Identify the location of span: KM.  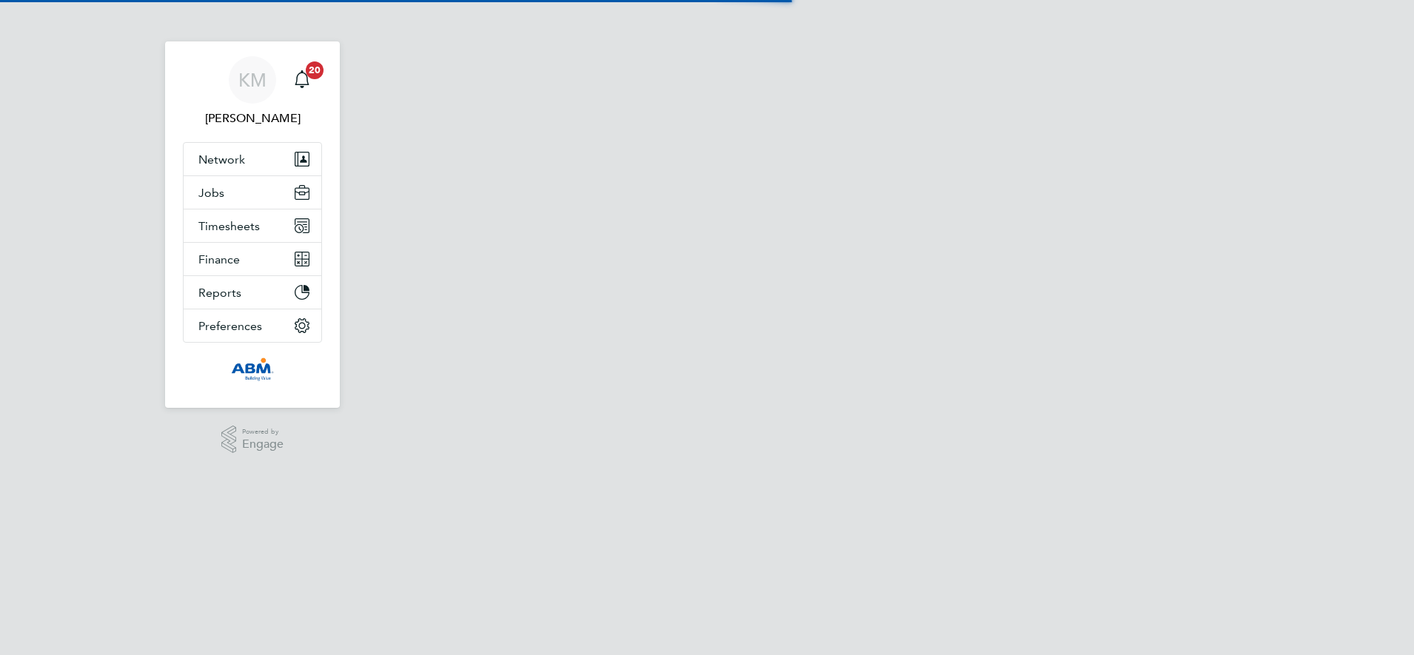
(252, 80).